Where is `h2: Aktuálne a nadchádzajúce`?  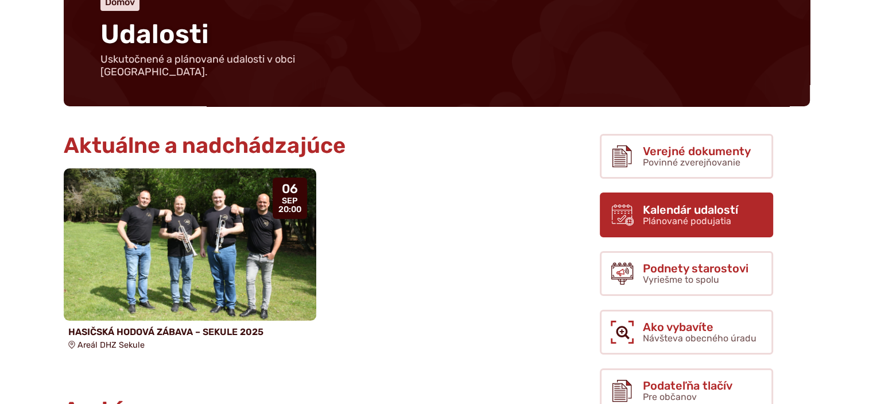
h2: Aktuálne a nadchádzajúce is located at coordinates (313, 146).